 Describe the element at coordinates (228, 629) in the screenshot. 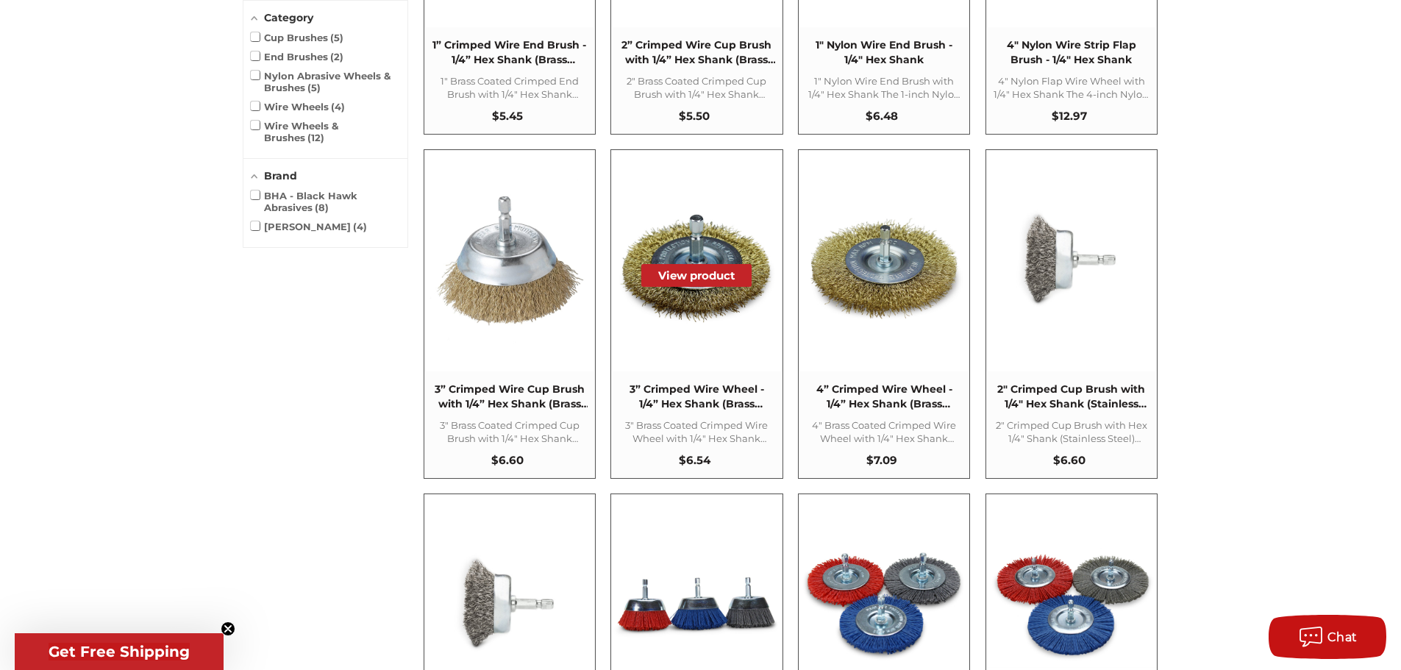

I see `button: Close teaser` at that location.